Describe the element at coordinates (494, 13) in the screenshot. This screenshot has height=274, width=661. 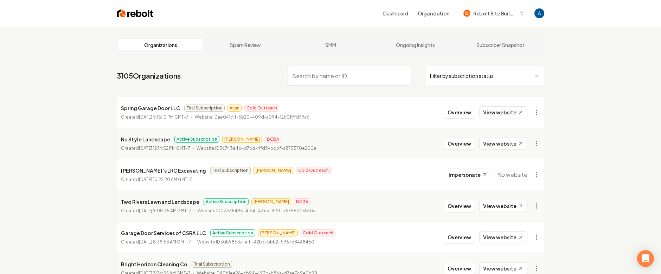
I see `span: Rebolt Site Builder` at that location.